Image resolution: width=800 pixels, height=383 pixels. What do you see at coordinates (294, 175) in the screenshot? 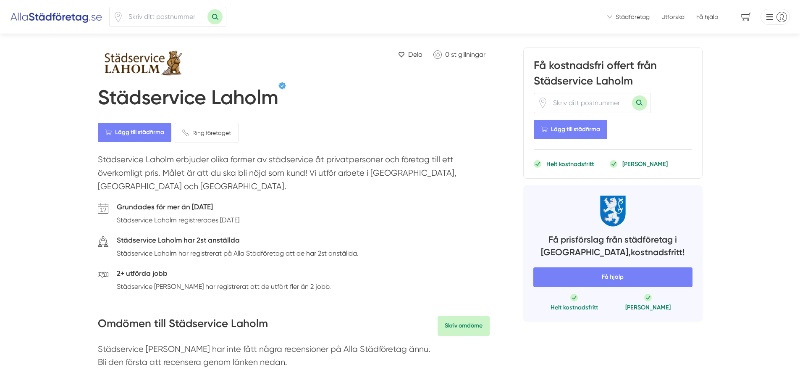
I see `p: Städservice Laholm erbjuder olika former av städservice åt privatpersoner och företag till ett öv...` at bounding box center [294, 175].